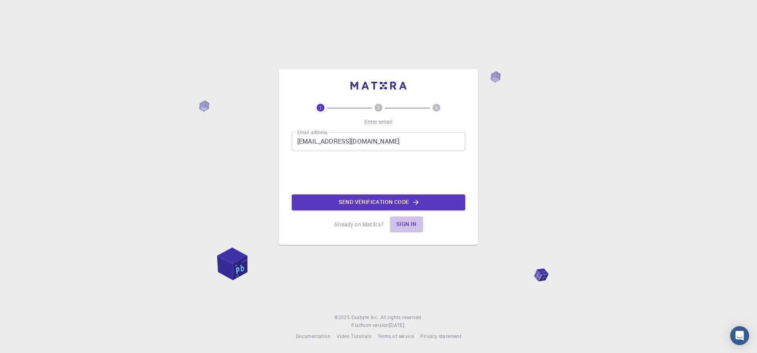  What do you see at coordinates (740, 336) in the screenshot?
I see `div: Open Intercom Messenger` at bounding box center [740, 336].